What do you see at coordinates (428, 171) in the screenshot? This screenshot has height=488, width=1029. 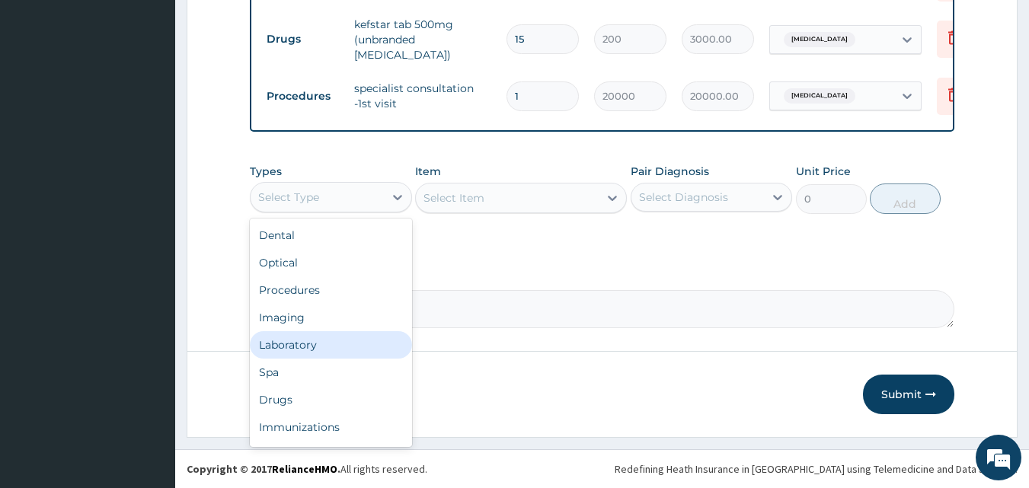 I see `label: Item` at bounding box center [428, 171].